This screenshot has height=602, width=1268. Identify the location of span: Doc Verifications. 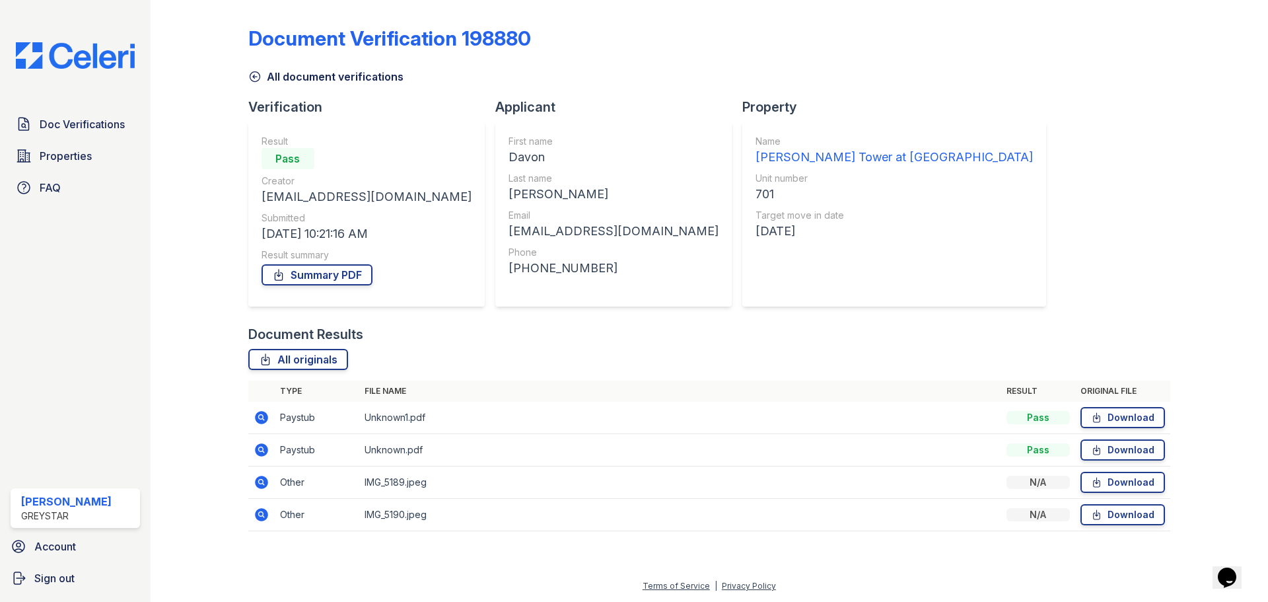
(82, 124).